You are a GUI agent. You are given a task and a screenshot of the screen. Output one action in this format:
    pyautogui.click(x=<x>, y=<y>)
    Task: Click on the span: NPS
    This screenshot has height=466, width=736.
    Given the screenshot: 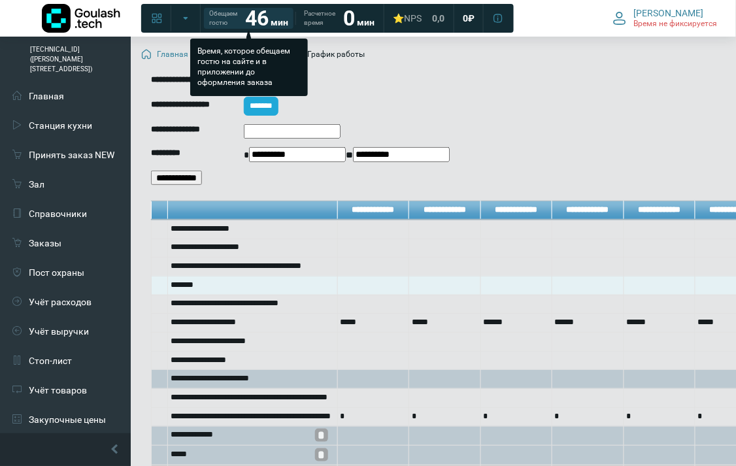 What is the action you would take?
    pyautogui.click(x=412, y=18)
    